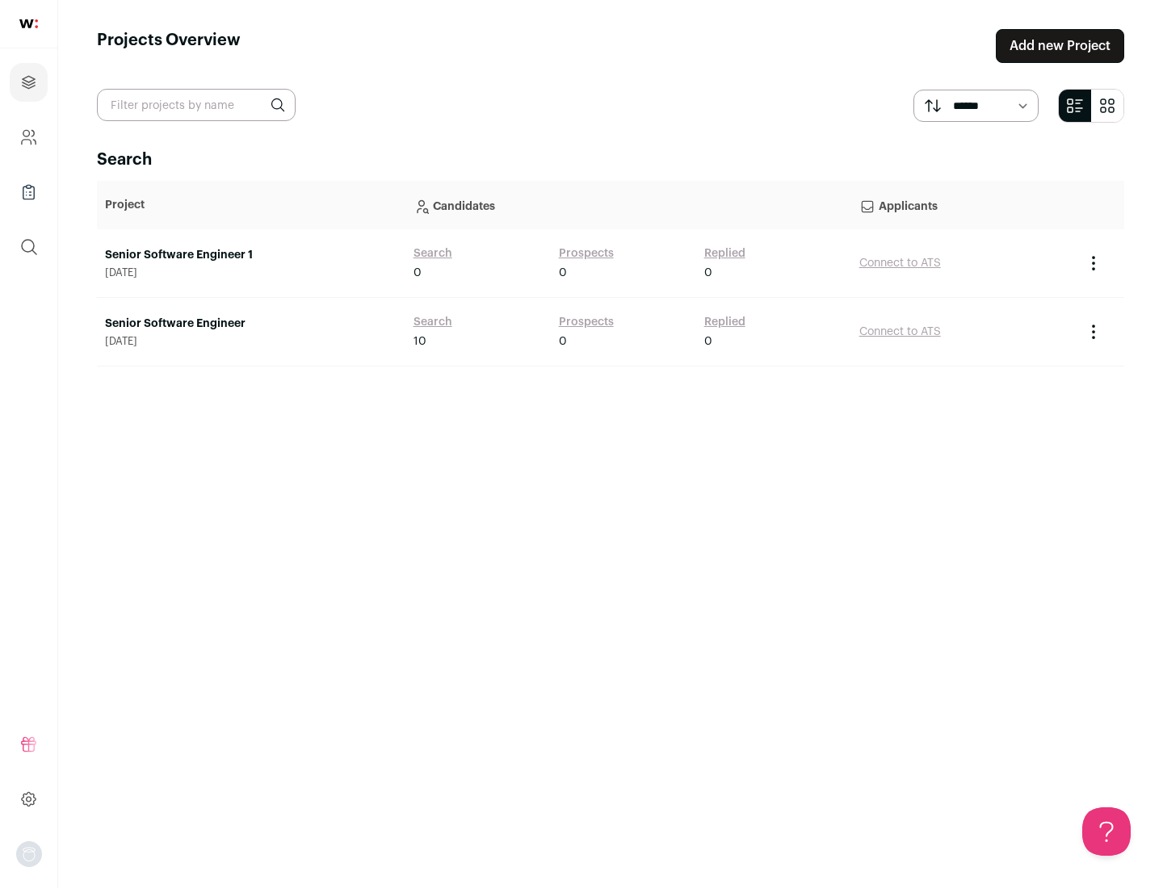  Describe the element at coordinates (611, 160) in the screenshot. I see `h2: Search` at that location.